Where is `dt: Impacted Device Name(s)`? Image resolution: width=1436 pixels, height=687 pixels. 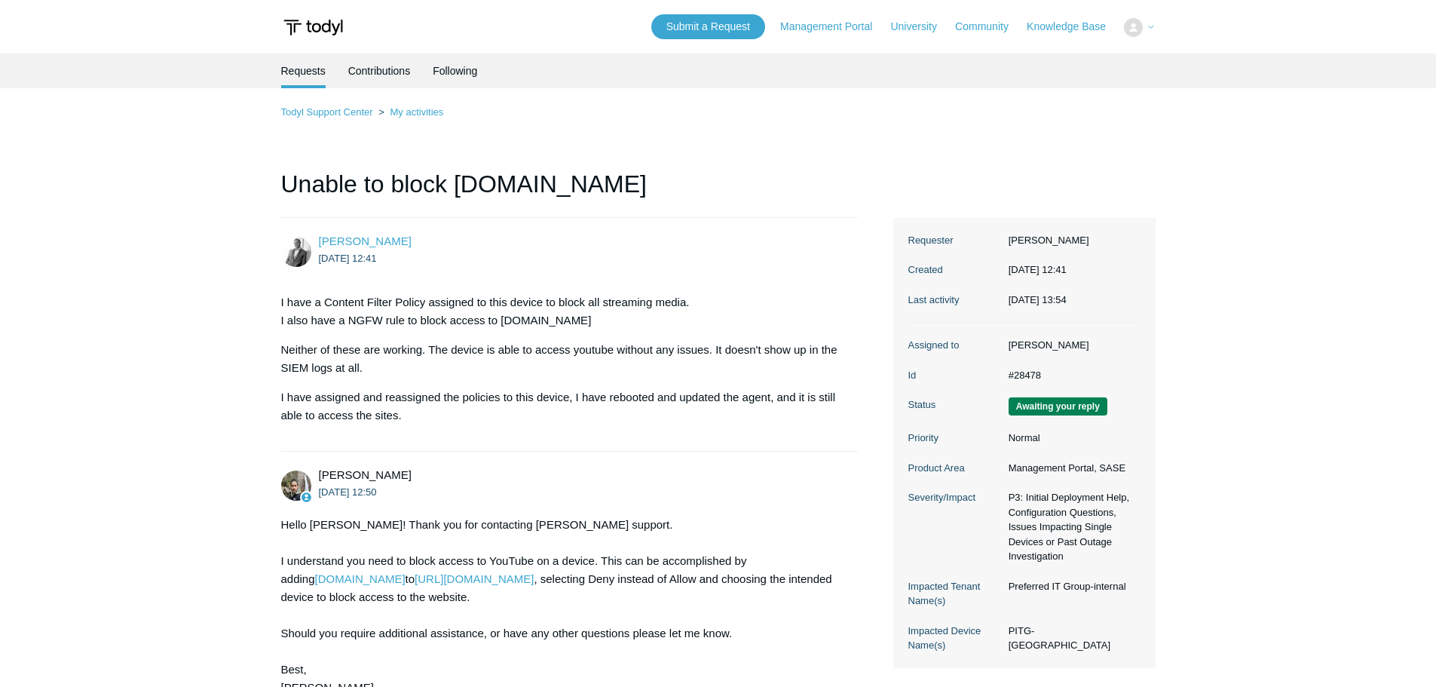
dt: Impacted Device Name(s) is located at coordinates (954, 638).